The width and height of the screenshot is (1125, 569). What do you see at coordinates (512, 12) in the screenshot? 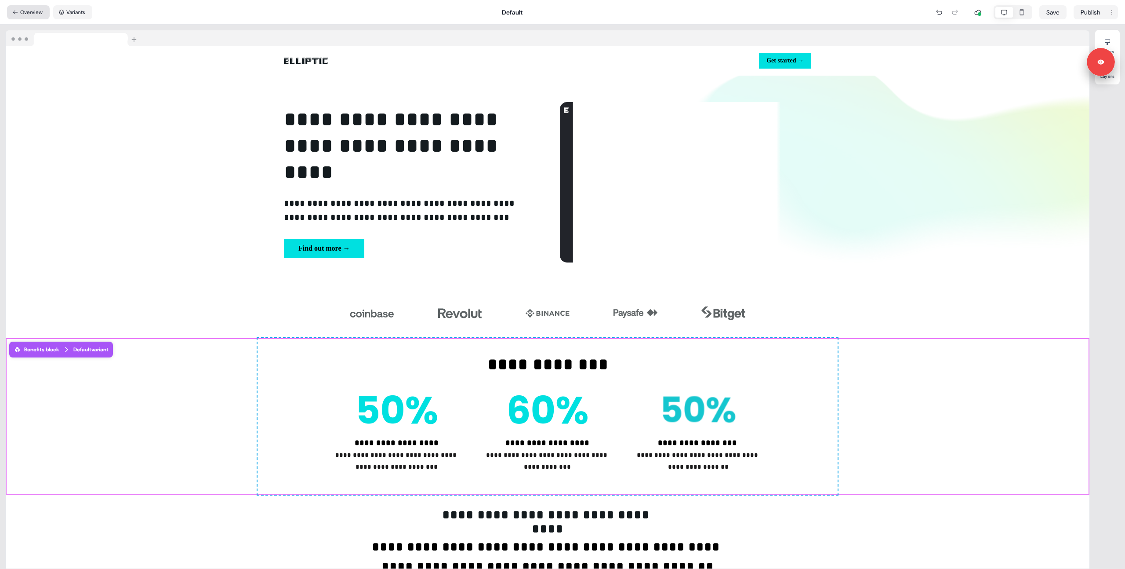
I see `div: Default` at bounding box center [512, 12].